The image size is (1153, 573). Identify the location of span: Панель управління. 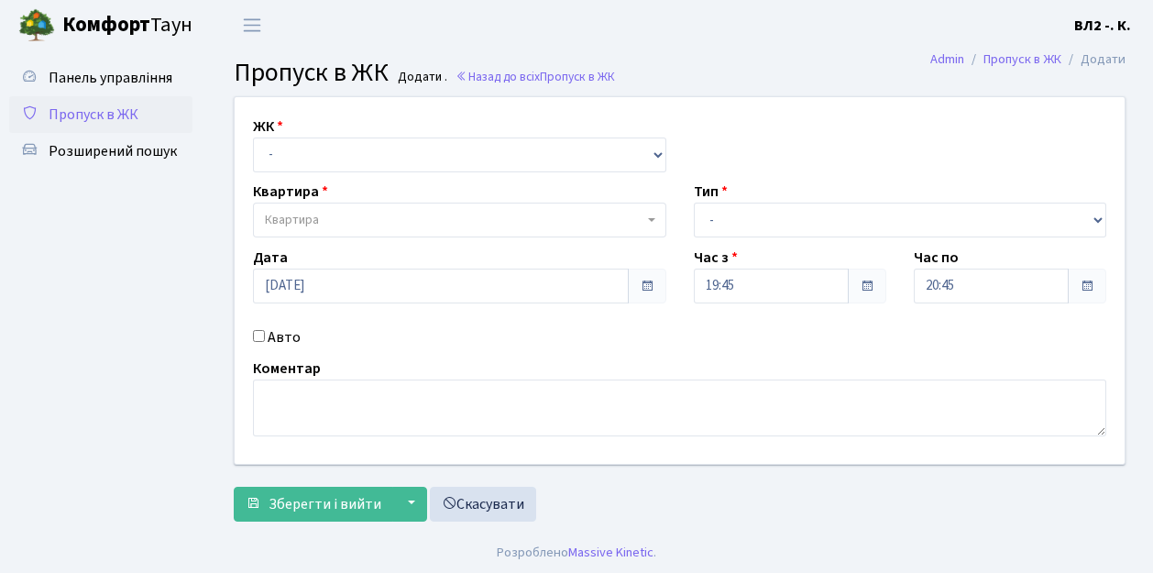
(110, 78).